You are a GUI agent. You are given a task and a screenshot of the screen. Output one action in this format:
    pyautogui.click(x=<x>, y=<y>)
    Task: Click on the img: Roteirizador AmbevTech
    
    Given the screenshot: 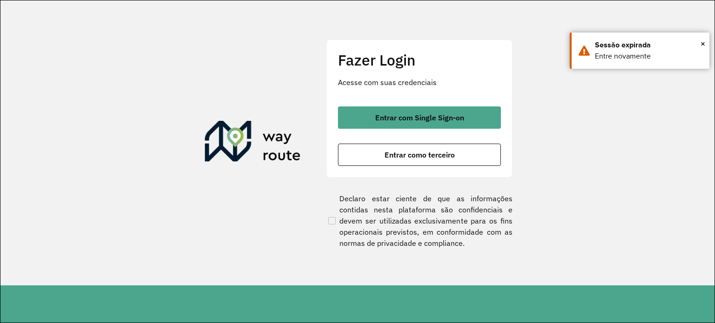 What is the action you would take?
    pyautogui.click(x=253, y=143)
    